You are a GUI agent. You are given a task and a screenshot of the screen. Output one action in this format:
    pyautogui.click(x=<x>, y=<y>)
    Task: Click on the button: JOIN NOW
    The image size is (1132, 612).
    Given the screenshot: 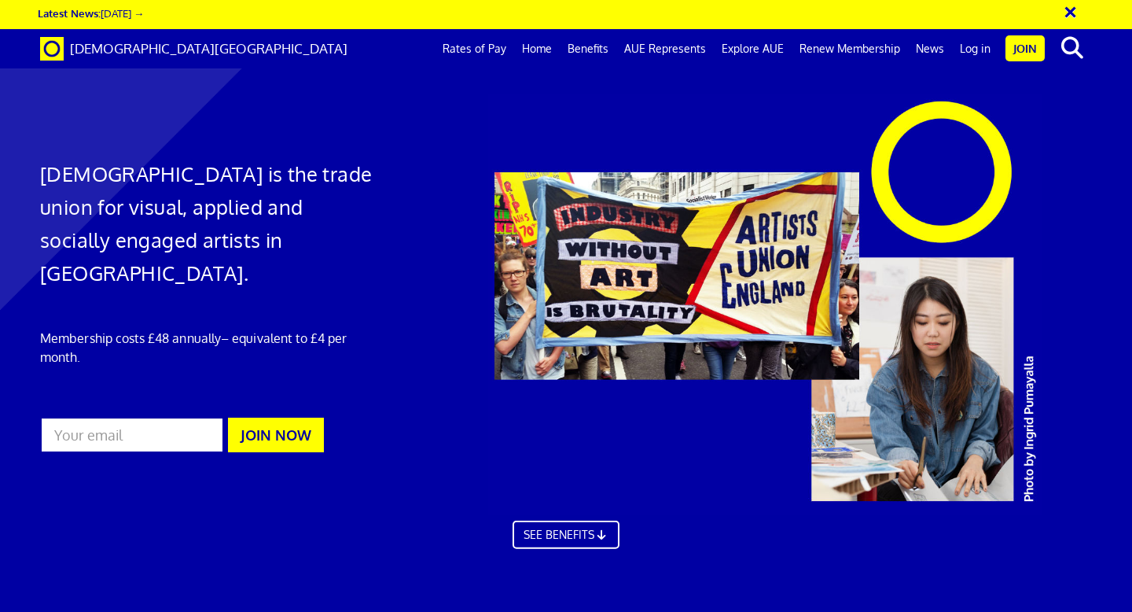 What is the action you would take?
    pyautogui.click(x=276, y=435)
    